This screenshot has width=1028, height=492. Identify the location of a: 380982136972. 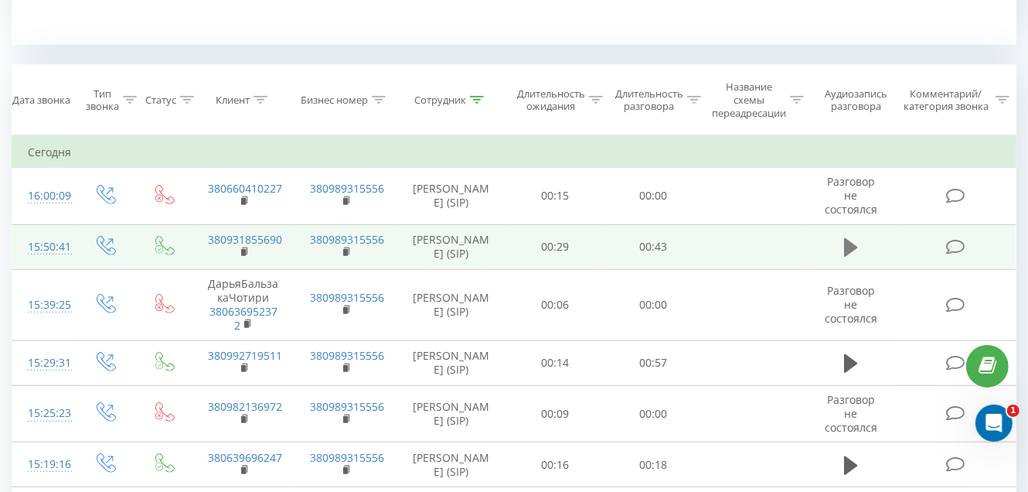
(245, 406).